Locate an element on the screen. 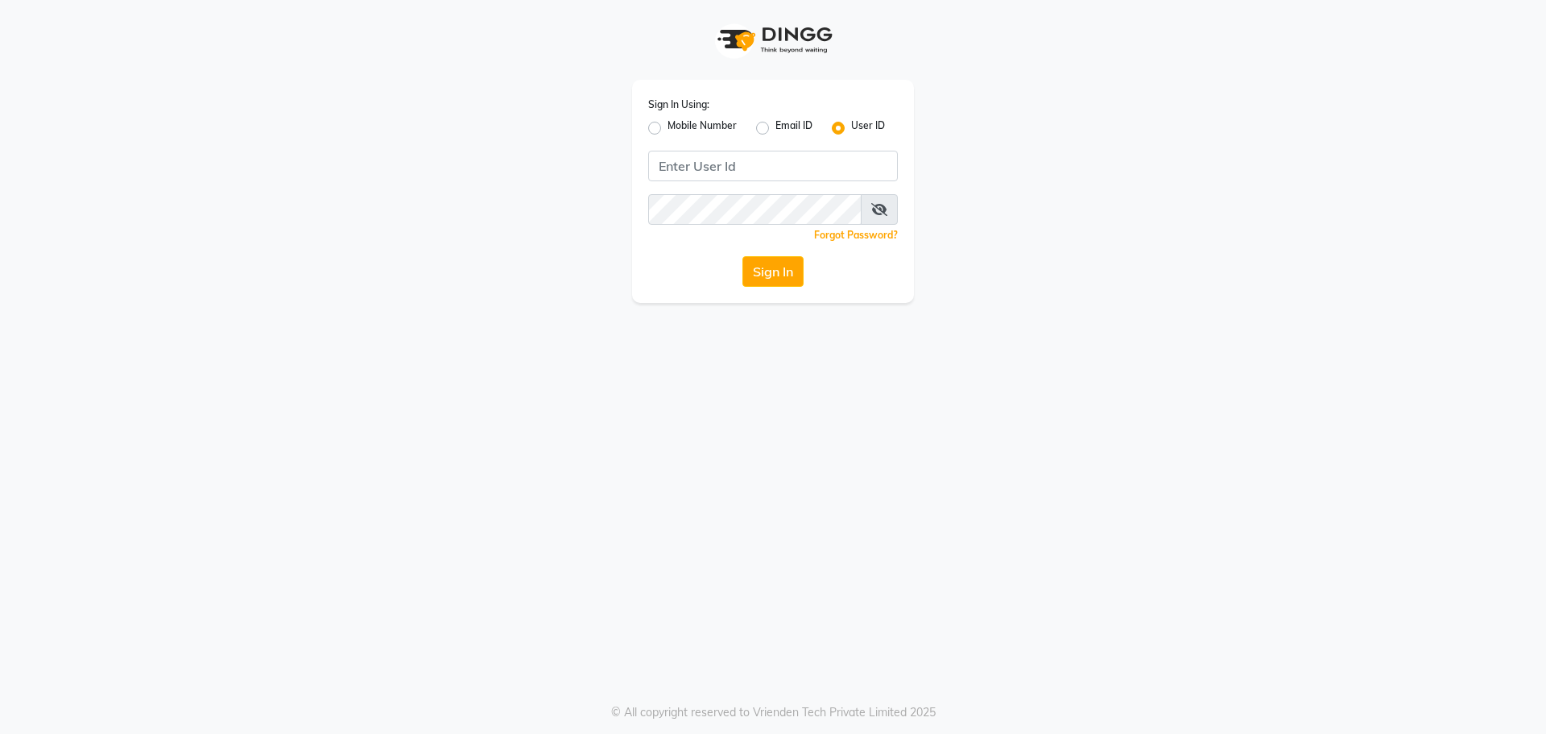  label: Mobile Number is located at coordinates (702, 128).